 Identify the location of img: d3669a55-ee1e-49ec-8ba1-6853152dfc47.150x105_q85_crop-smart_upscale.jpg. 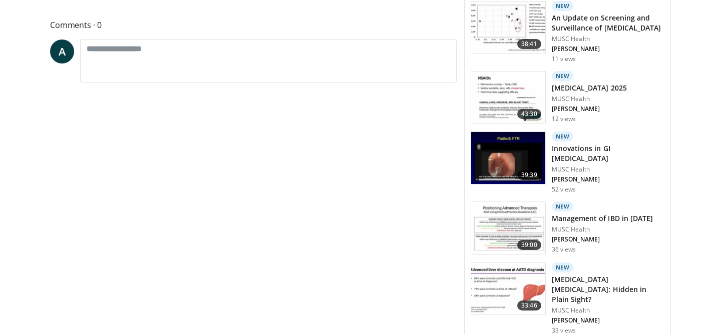
(508, 289).